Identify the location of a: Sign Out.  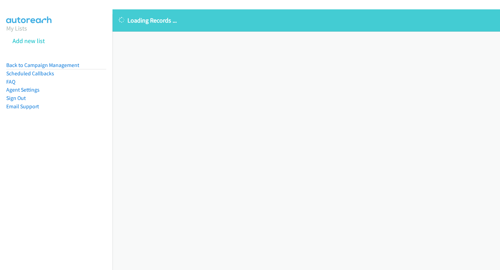
(16, 98).